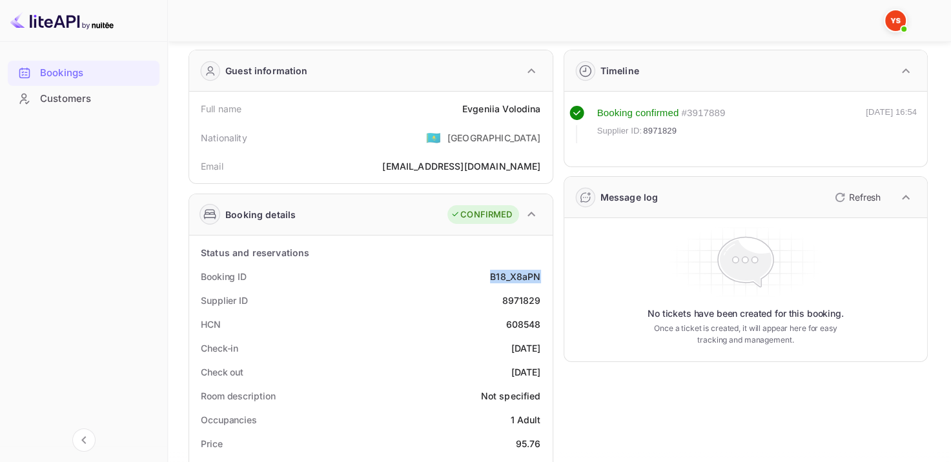  I want to click on div: Price, so click(212, 444).